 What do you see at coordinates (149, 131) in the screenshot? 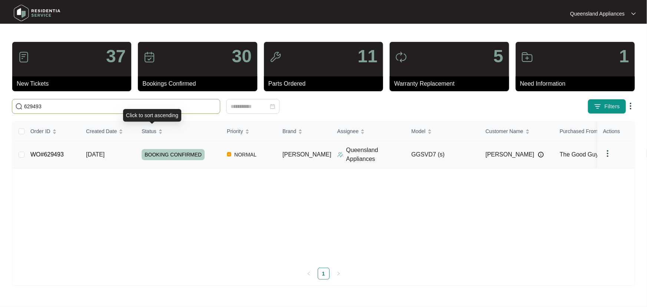
I see `span: Status` at bounding box center [149, 131].